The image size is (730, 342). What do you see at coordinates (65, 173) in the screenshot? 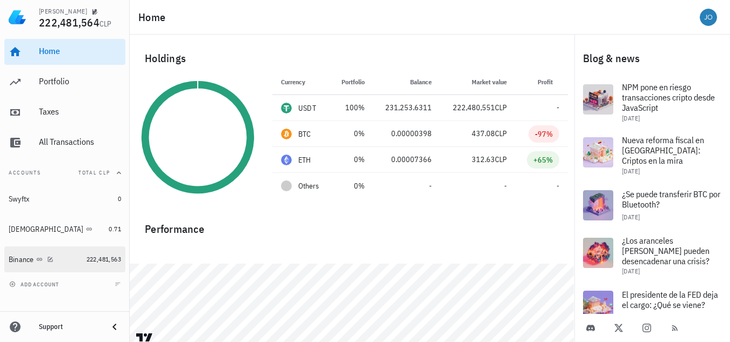
I see `button: AccountsTotal CLP` at bounding box center [65, 173].